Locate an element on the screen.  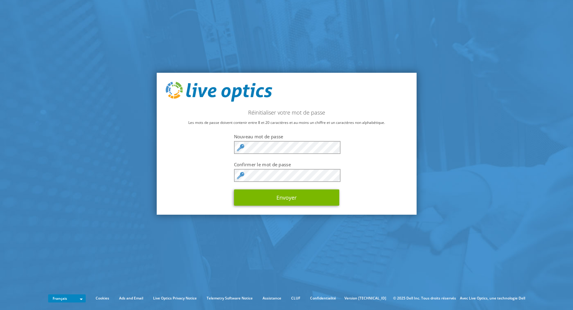
li: Avec Live Optics, une technologie Dell is located at coordinates (492, 298).